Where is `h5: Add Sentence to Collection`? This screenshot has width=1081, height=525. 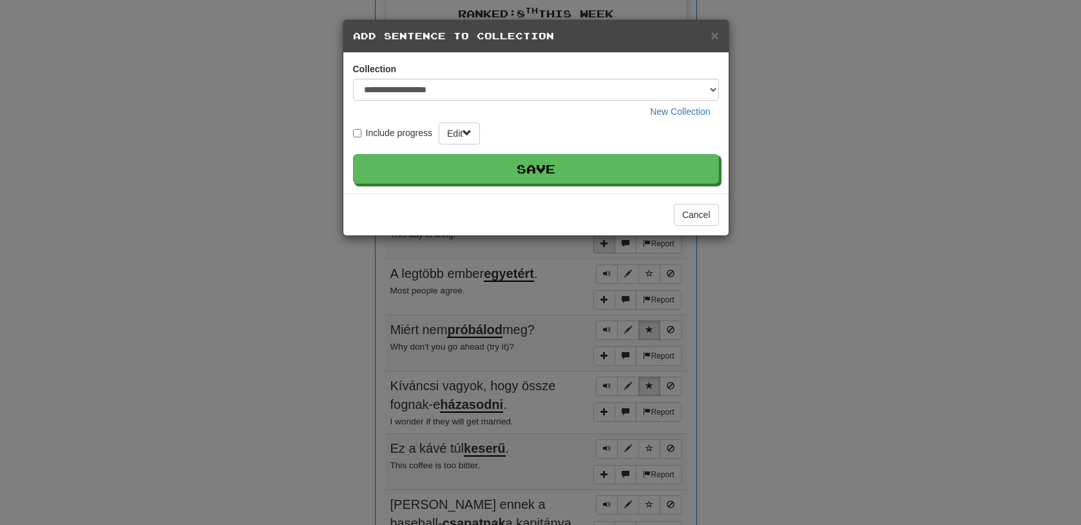
h5: Add Sentence to Collection is located at coordinates (536, 36).